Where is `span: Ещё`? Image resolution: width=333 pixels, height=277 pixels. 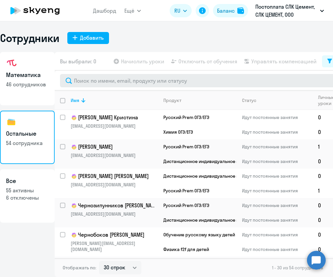 span: Ещё is located at coordinates (129, 11).